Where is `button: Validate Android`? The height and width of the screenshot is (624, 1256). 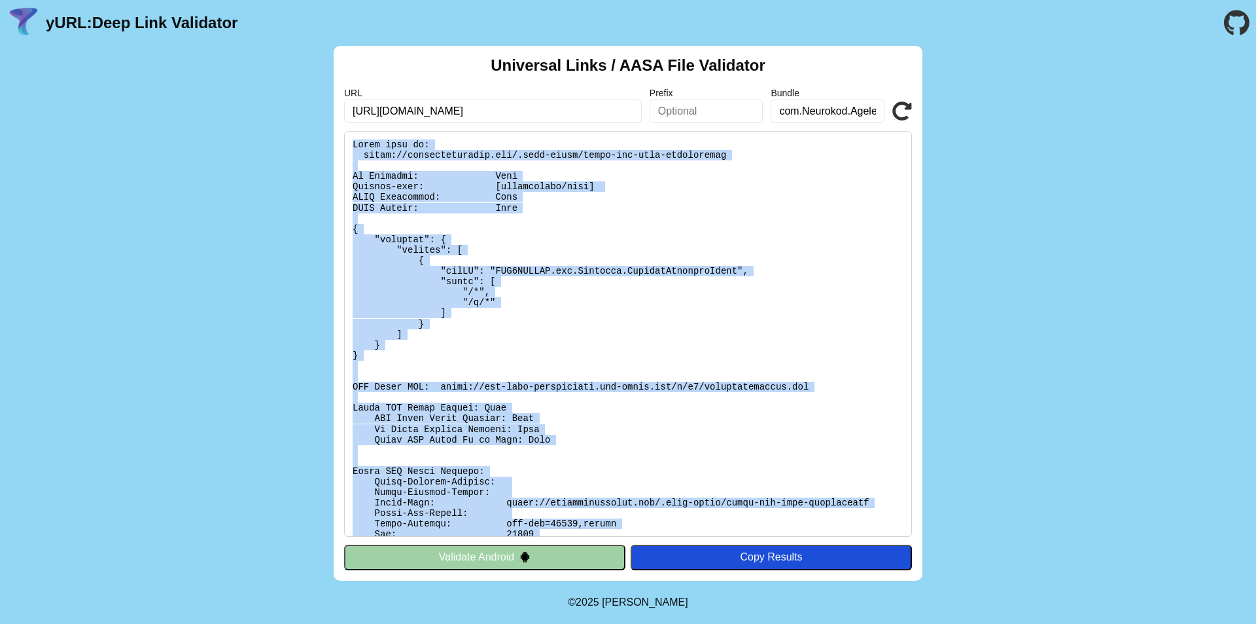 button: Validate Android is located at coordinates (485, 557).